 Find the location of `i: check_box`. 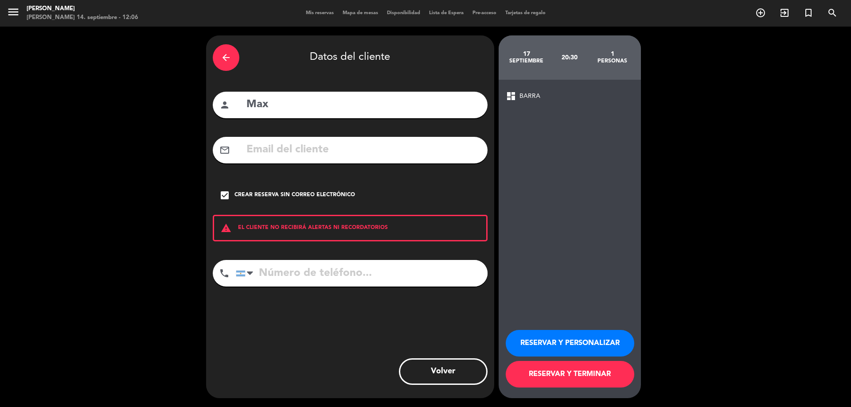

i: check_box is located at coordinates (225, 195).